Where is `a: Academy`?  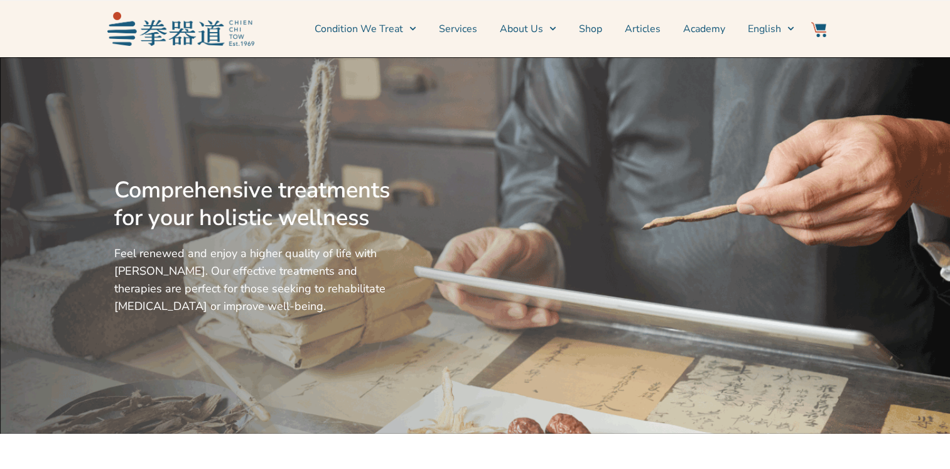 a: Academy is located at coordinates (704, 29).